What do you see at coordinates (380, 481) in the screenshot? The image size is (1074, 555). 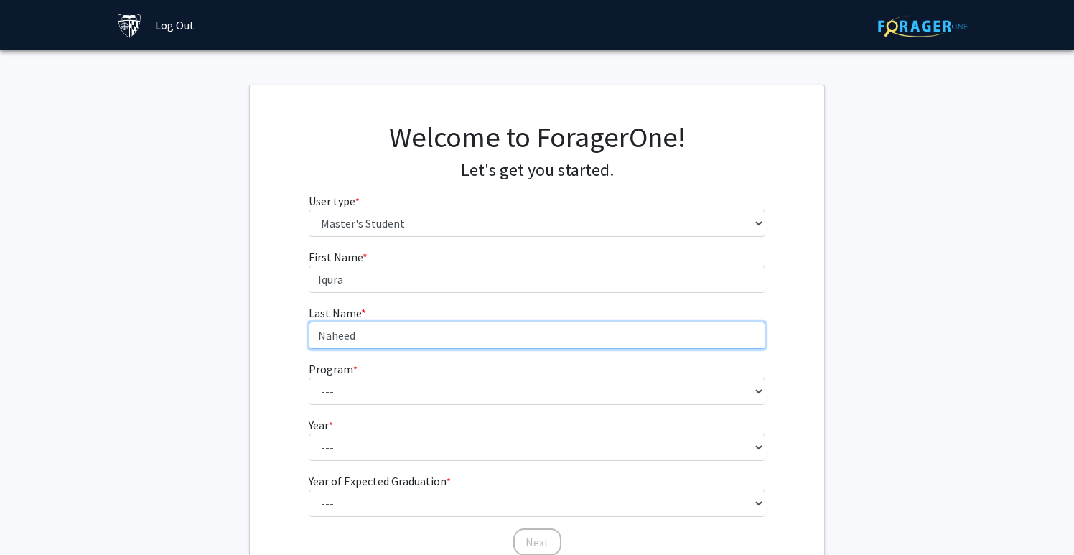 I see `label: Year of Expected Graduation` at bounding box center [380, 481].